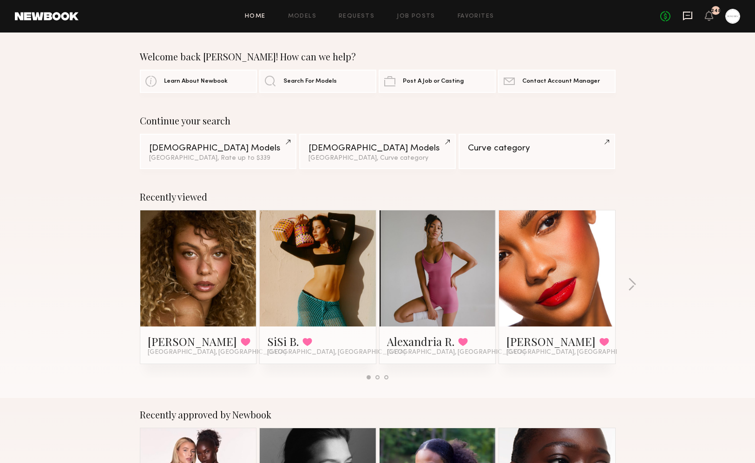  I want to click on a: Requests, so click(356, 16).